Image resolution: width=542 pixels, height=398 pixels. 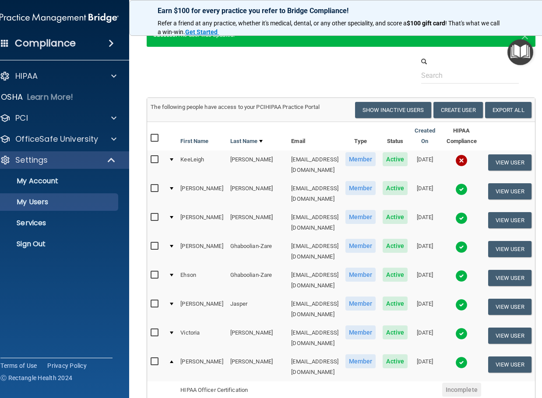 What do you see at coordinates (508, 110) in the screenshot?
I see `a: Export All` at bounding box center [508, 110].